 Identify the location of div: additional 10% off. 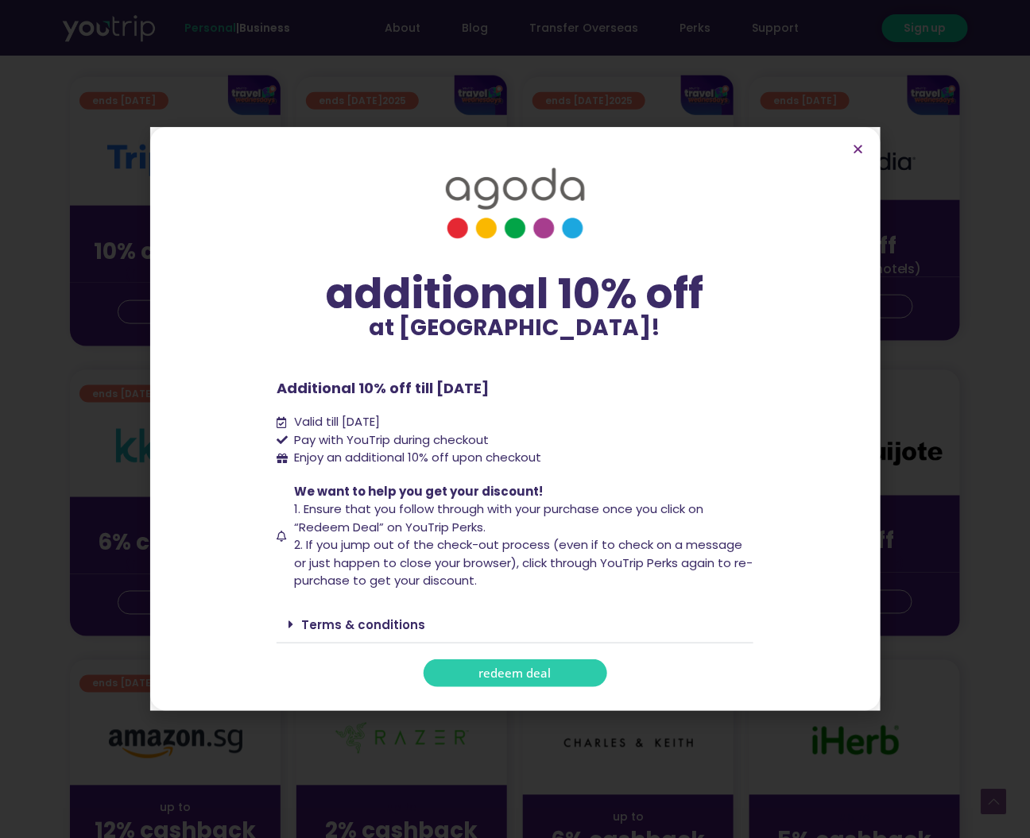
(515, 294).